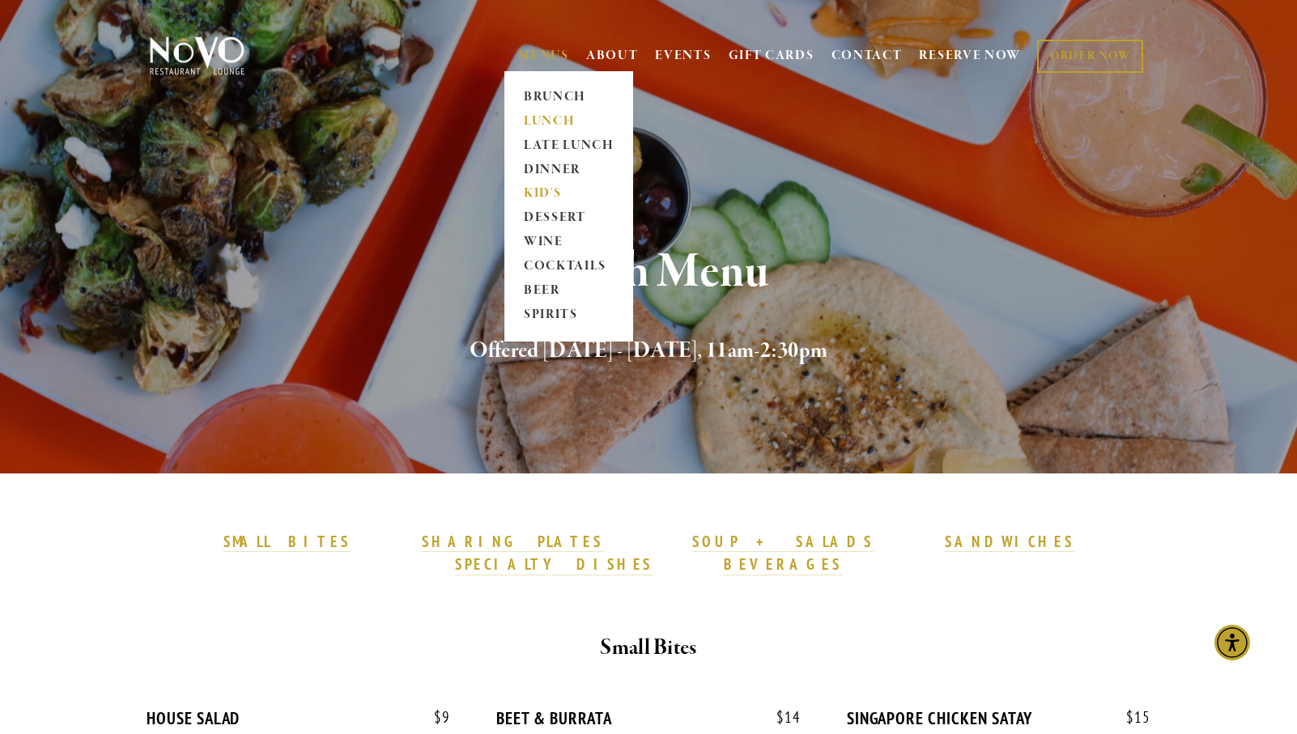 Image resolution: width=1297 pixels, height=734 pixels. I want to click on a: COCKTAILS, so click(568, 267).